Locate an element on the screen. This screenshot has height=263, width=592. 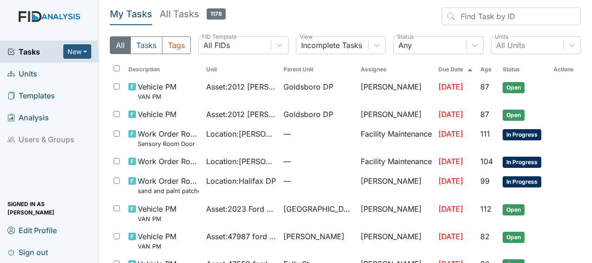
div: All Units is located at coordinates (511, 45).